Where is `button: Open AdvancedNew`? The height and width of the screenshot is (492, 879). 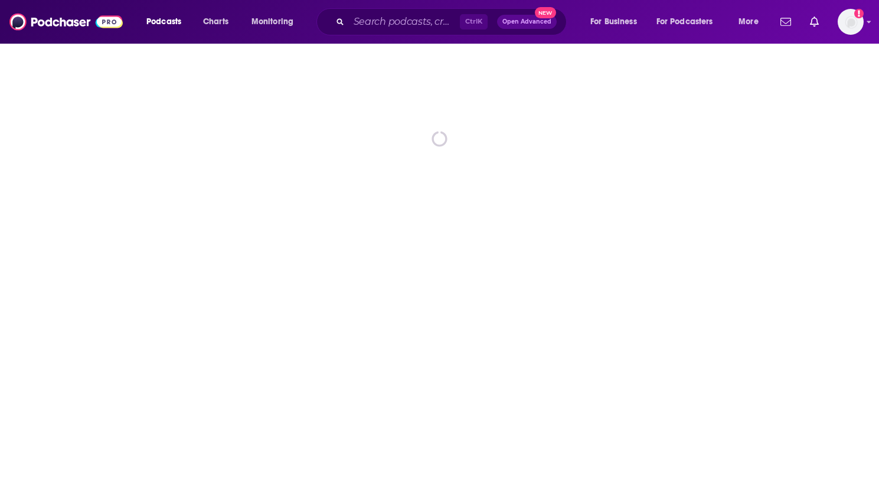 button: Open AdvancedNew is located at coordinates (527, 22).